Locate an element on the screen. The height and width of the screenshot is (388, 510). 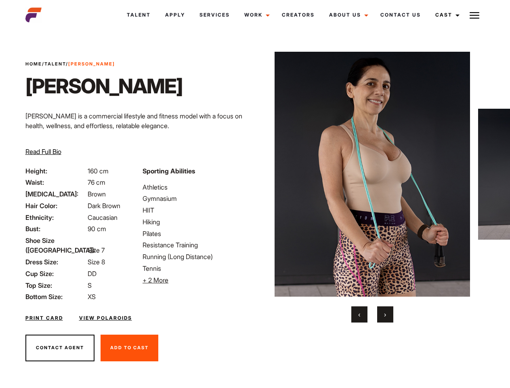
span: Previous is located at coordinates (359, 314).